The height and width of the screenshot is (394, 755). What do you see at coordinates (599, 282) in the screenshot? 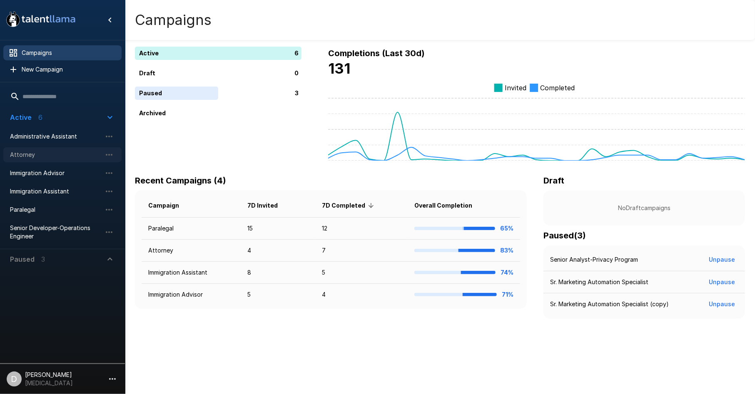
I see `p: Sr. Marketing Automation Specialist` at bounding box center [599, 282].